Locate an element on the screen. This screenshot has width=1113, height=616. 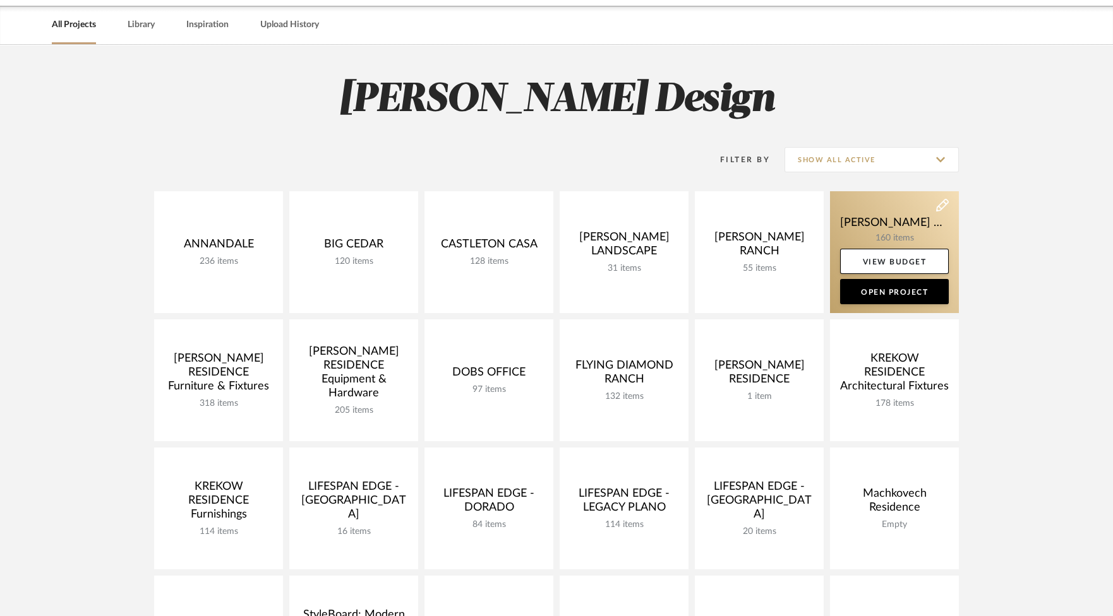
div: 31 items is located at coordinates (624, 268).